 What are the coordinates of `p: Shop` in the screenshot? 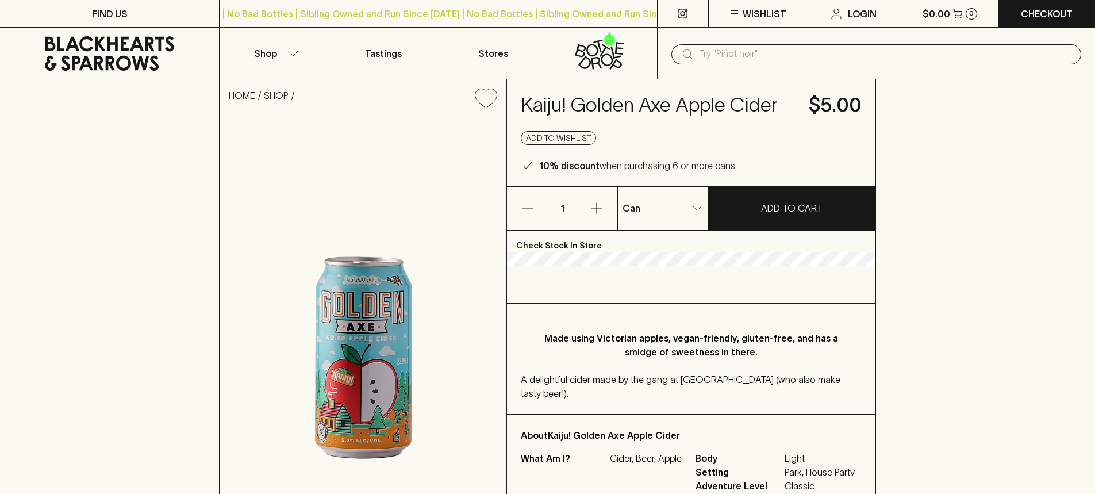 It's located at (265, 53).